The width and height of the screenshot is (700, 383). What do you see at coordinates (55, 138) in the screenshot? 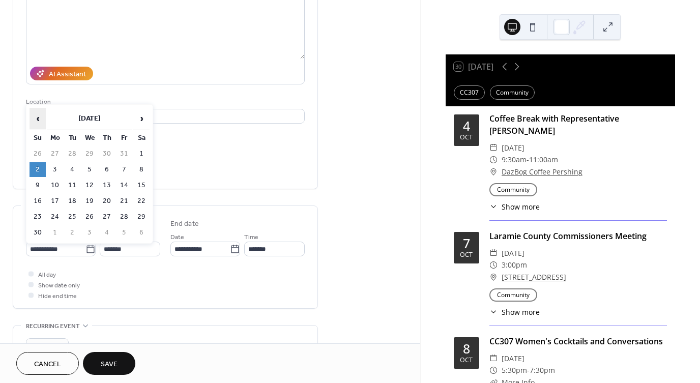
I see `th: Mo` at bounding box center [55, 138].